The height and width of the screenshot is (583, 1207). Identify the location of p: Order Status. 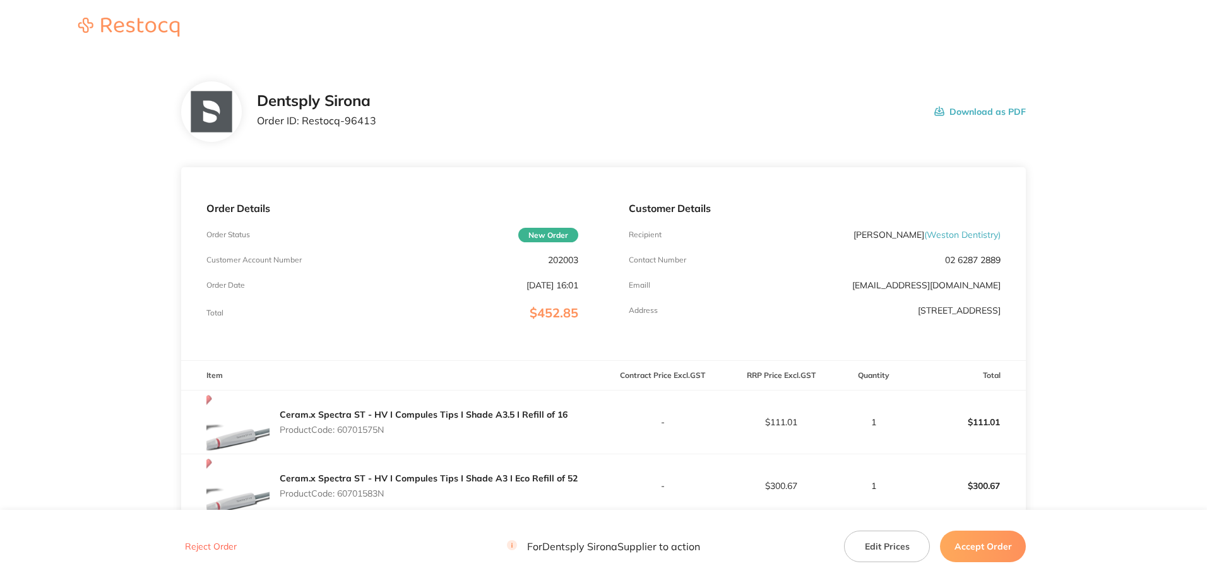
(228, 235).